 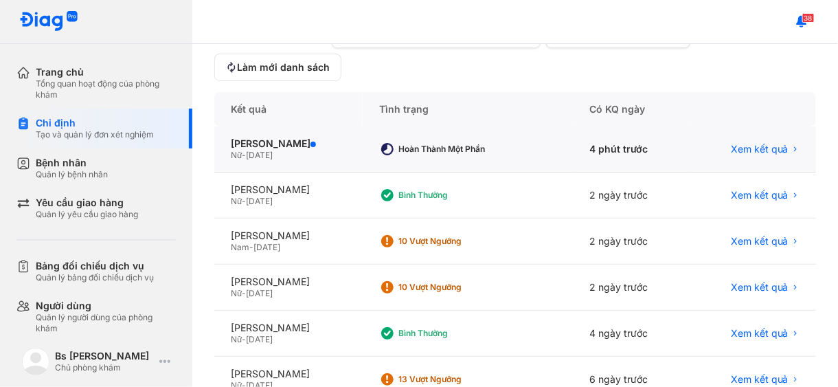 What do you see at coordinates (240, 247) in the screenshot?
I see `span: Nam` at bounding box center [240, 247].